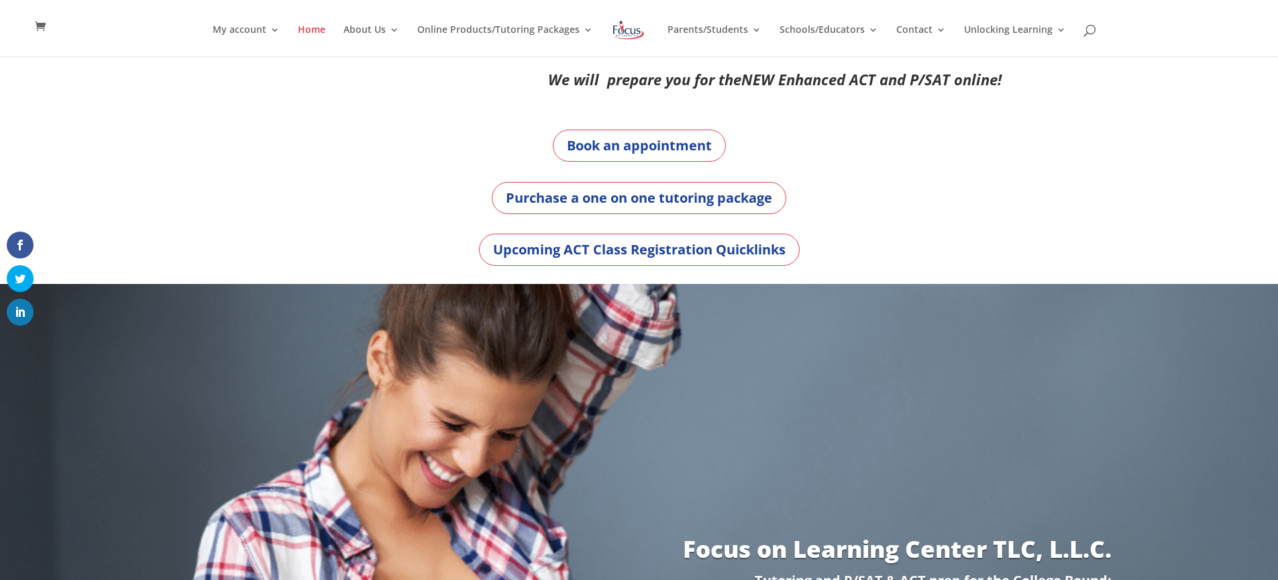 This screenshot has width=1278, height=580. What do you see at coordinates (505, 40) in the screenshot?
I see `a: Online Products/Tutoring Packages` at bounding box center [505, 40].